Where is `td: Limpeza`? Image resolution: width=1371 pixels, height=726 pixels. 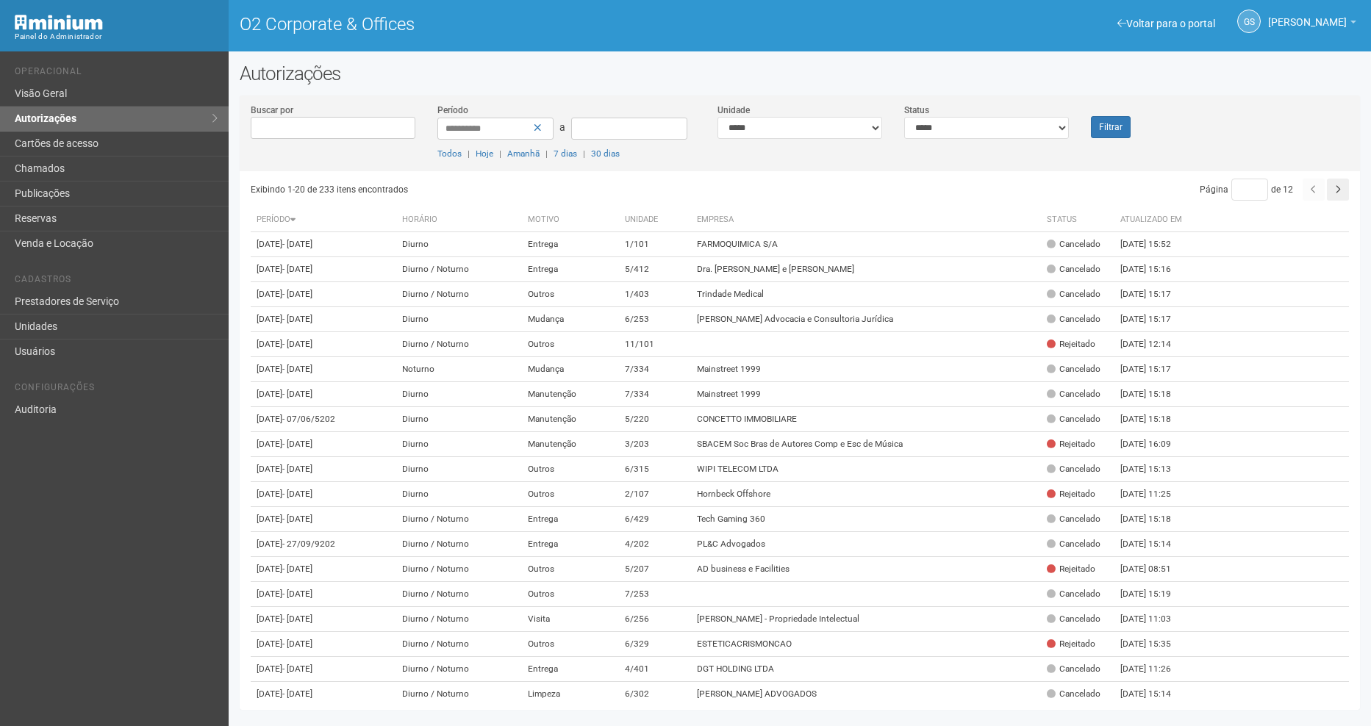 td: Limpeza is located at coordinates (570, 695).